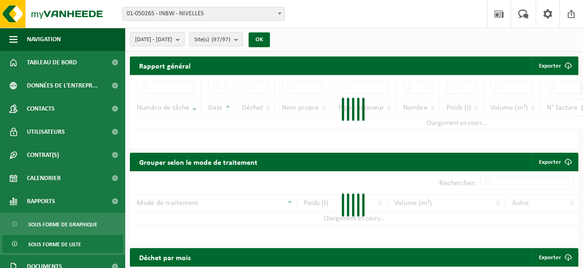 The image size is (583, 268). I want to click on span: Utilisateurs, so click(46, 132).